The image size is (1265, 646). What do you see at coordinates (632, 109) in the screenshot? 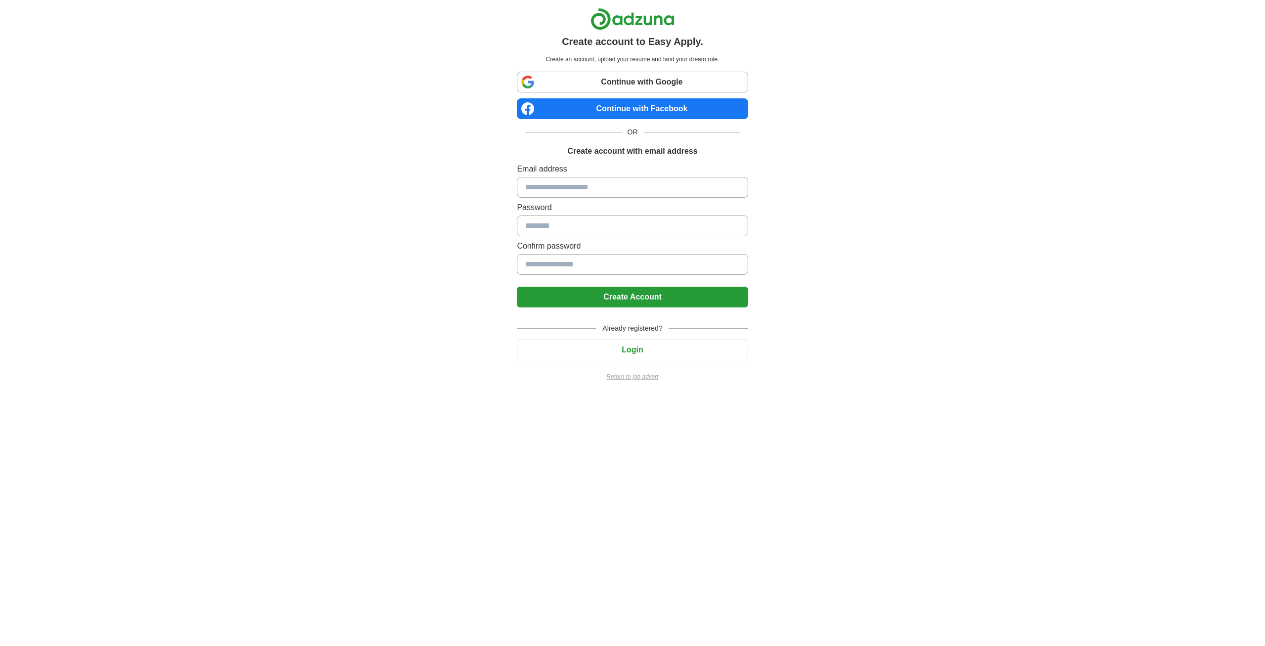
I see `a: Continue with Facebook` at bounding box center [632, 109].